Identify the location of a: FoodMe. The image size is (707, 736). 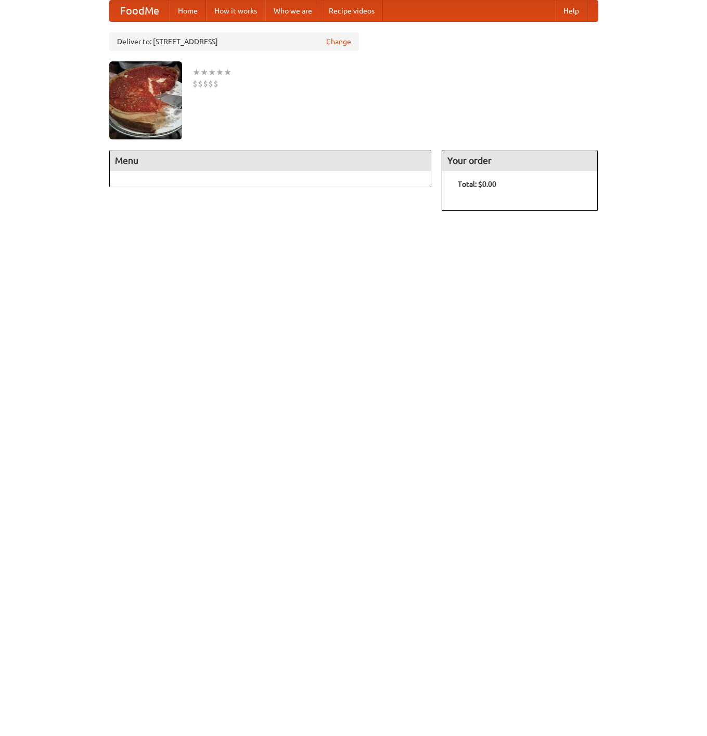
(139, 11).